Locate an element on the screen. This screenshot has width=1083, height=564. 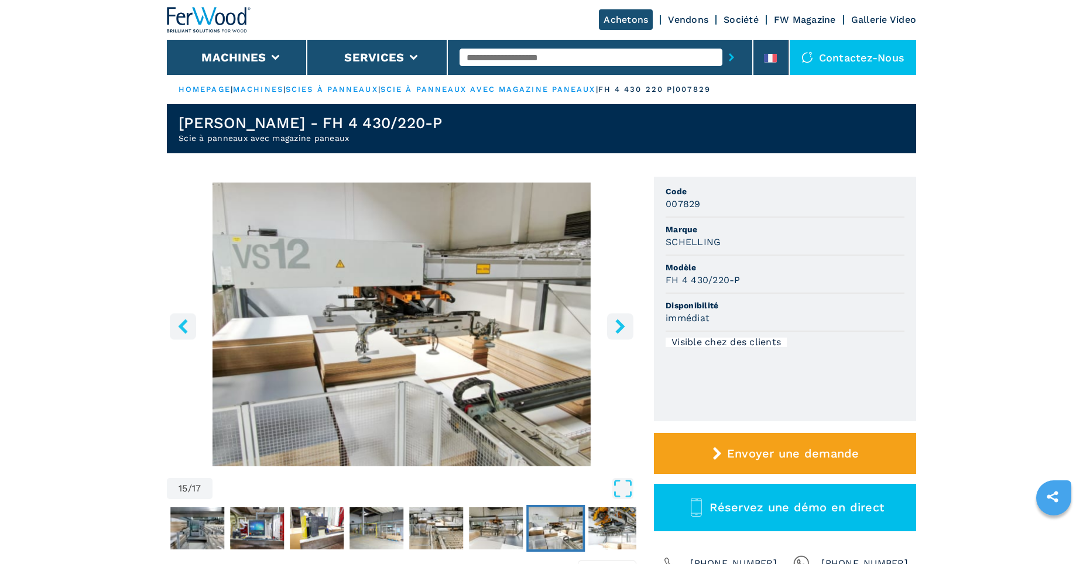
img: 0a7f6428f45e005bf10c07ffd8ca59da is located at coordinates (496, 528).